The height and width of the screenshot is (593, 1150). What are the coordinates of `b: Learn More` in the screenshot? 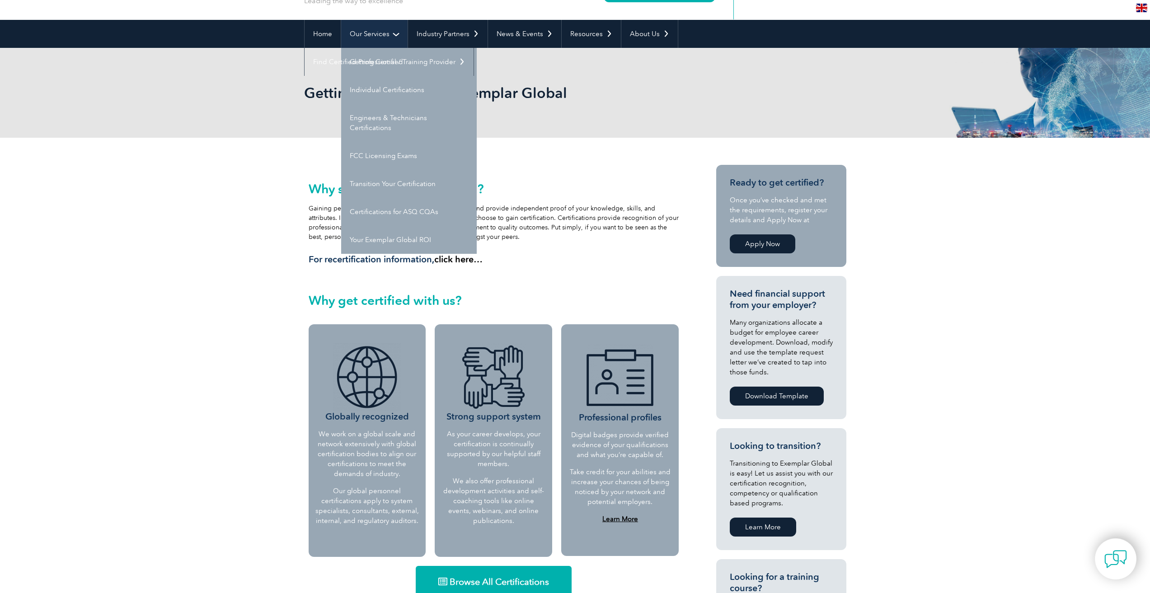 It's located at (620, 519).